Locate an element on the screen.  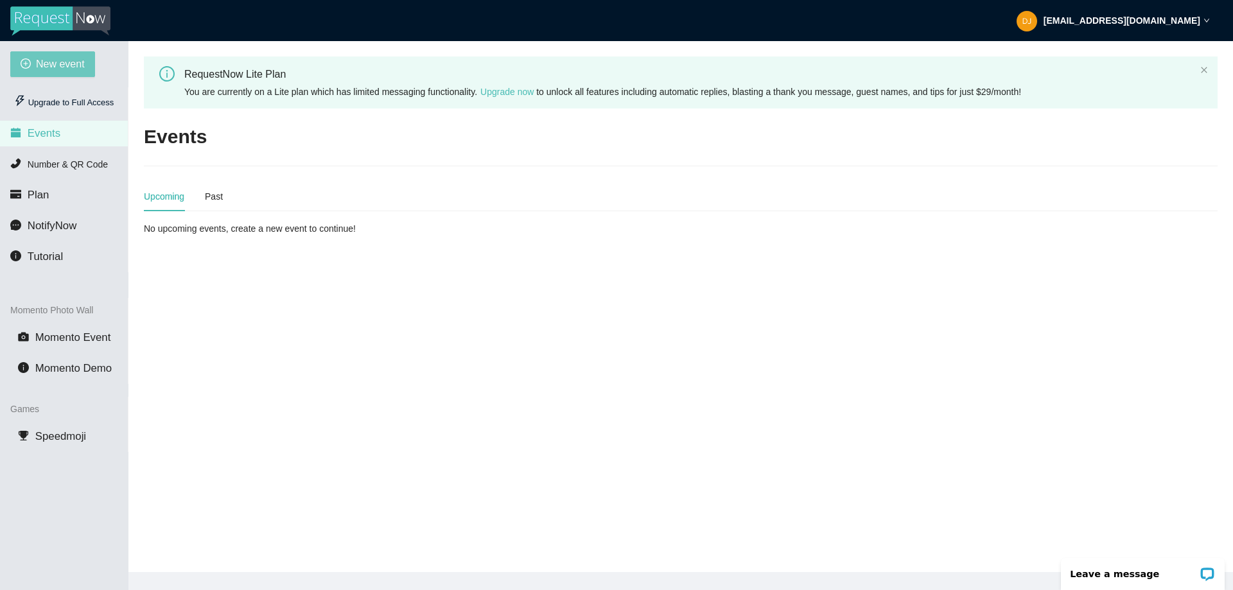
span: Momento Demo is located at coordinates (73, 368).